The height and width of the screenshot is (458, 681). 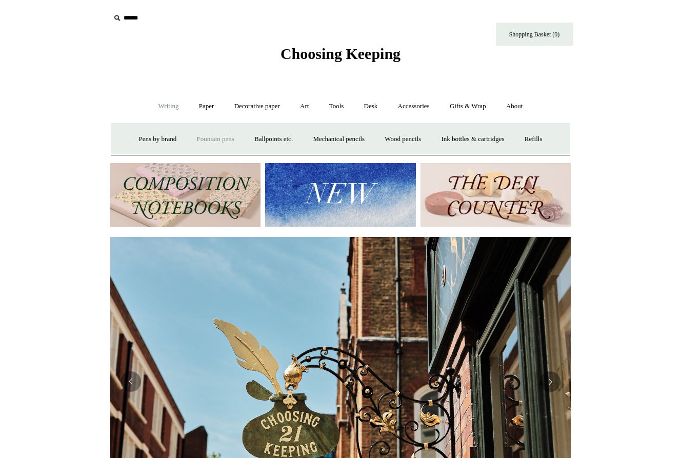 What do you see at coordinates (257, 106) in the screenshot?
I see `a: Decorative paper` at bounding box center [257, 106].